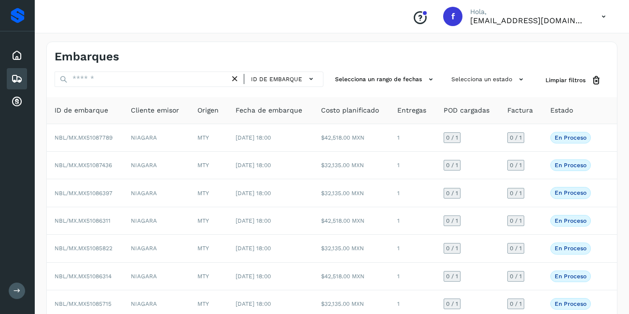 The image size is (629, 314). What do you see at coordinates (528, 12) in the screenshot?
I see `p: Hola,` at bounding box center [528, 12].